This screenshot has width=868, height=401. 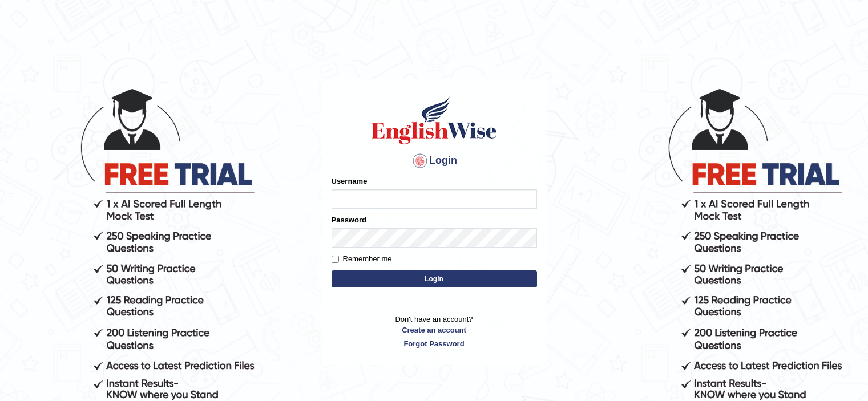 What do you see at coordinates (434, 344) in the screenshot?
I see `a: Forgot Password` at bounding box center [434, 344].